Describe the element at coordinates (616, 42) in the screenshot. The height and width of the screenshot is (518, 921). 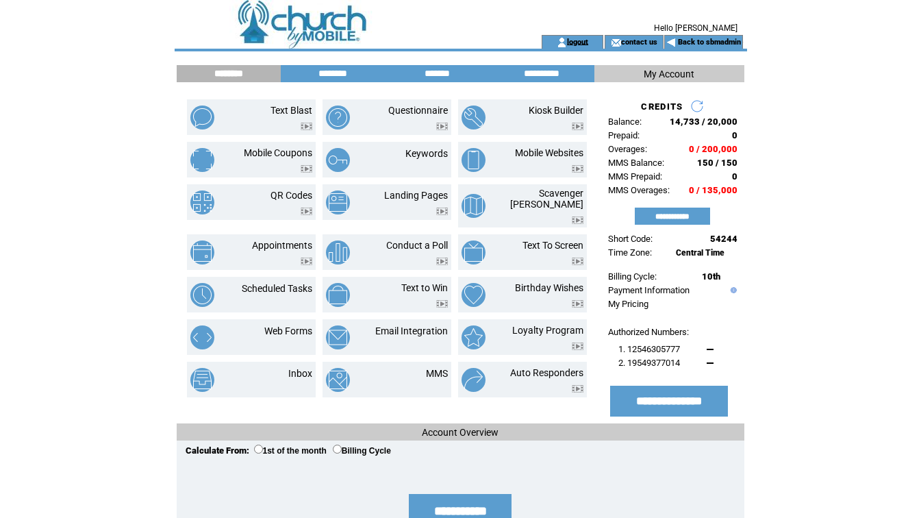
I see `img: contact_us_icon.gif` at that location.